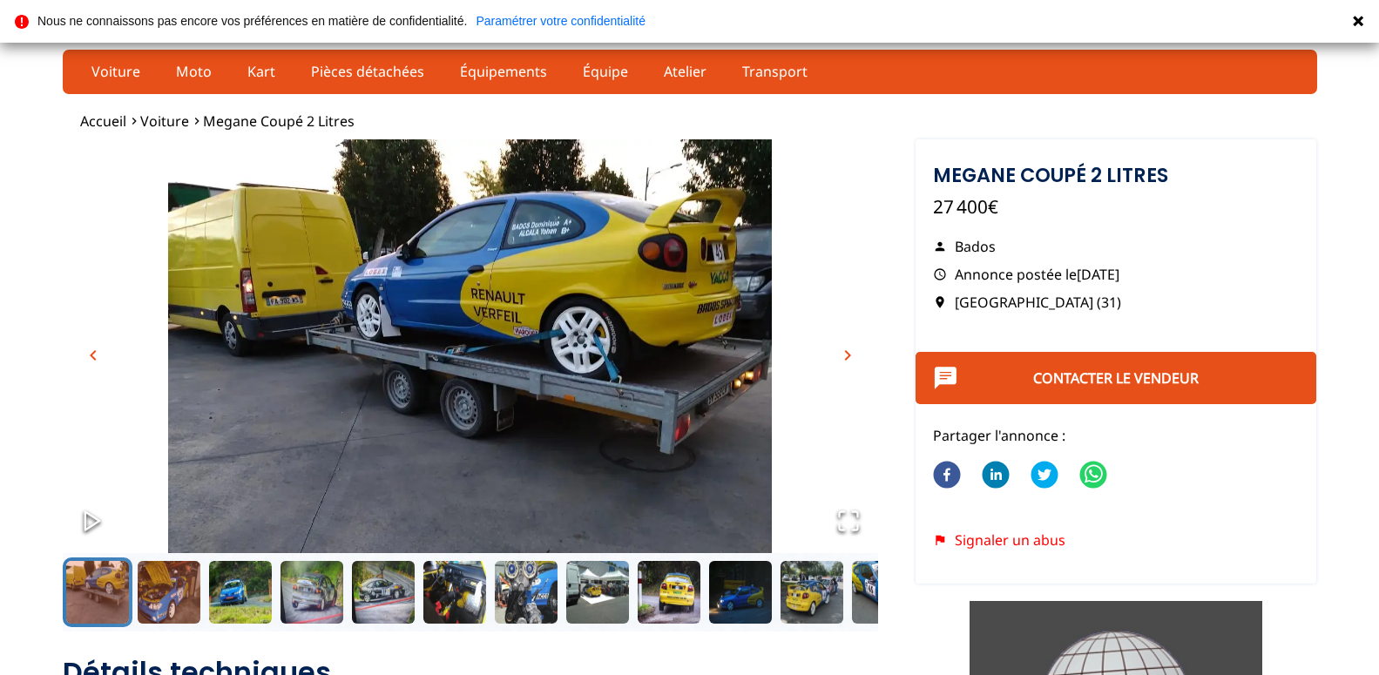 This screenshot has width=1379, height=675. I want to click on div: Thumbnail Navigation, so click(470, 592).